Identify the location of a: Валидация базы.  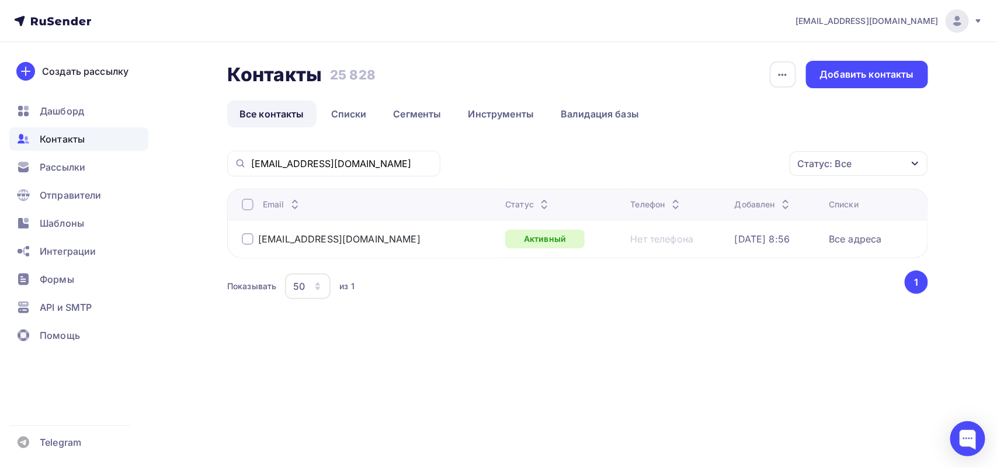
(600, 114).